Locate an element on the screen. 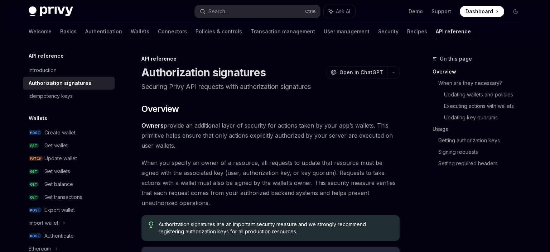 The height and width of the screenshot is (252, 550). a: Support is located at coordinates (441, 11).